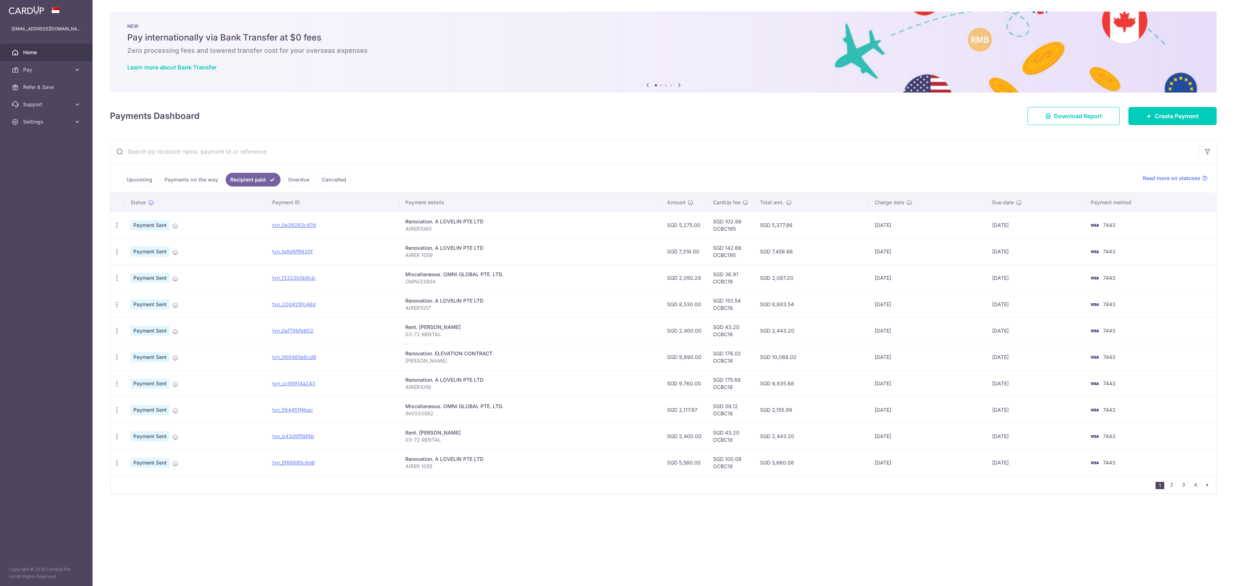  What do you see at coordinates (1003, 202) in the screenshot?
I see `span: Due date` at bounding box center [1003, 202].